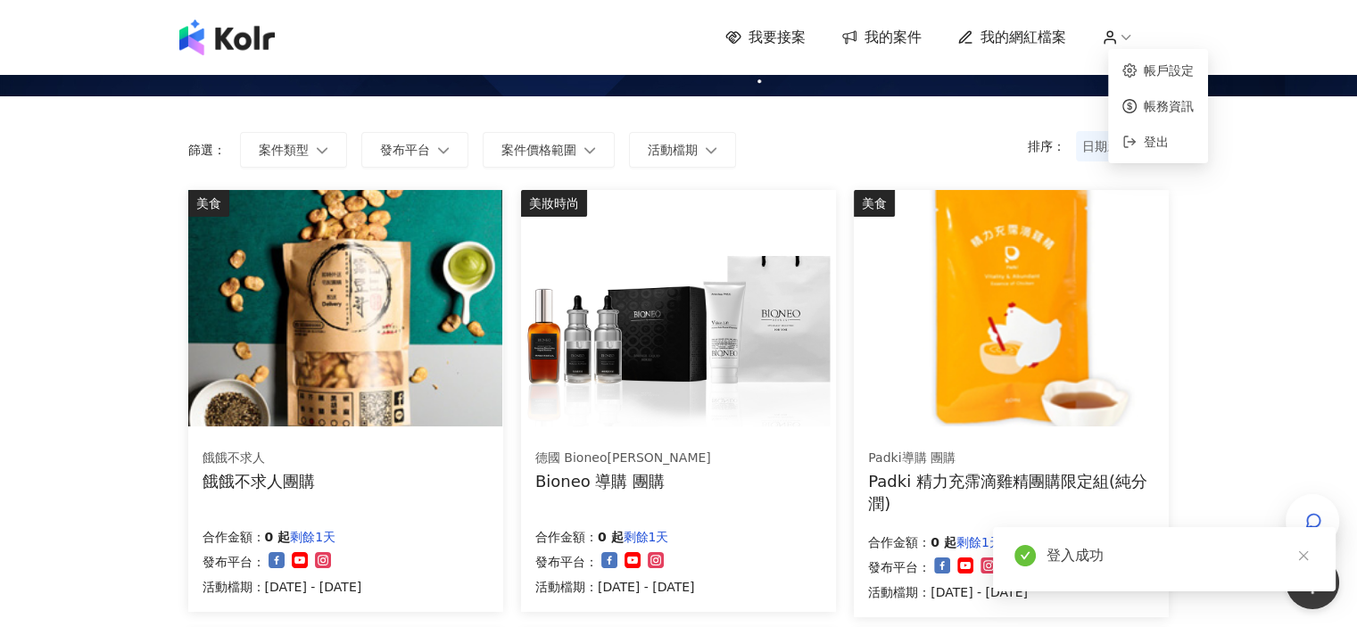 The image size is (1357, 627). I want to click on div: Padki 精力充霈滴雞精團購限定組(純分潤), so click(1011, 493).